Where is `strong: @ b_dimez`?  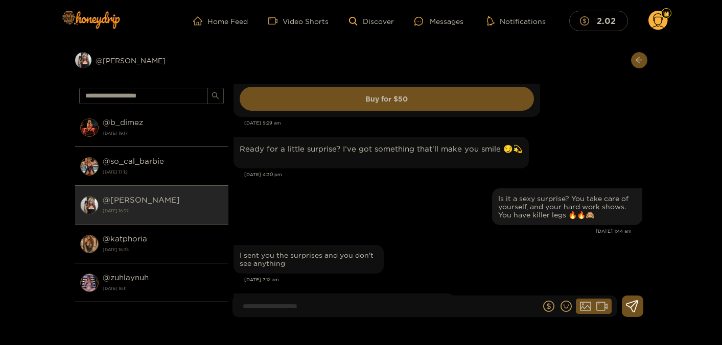
strong: @ b_dimez is located at coordinates (123, 122).